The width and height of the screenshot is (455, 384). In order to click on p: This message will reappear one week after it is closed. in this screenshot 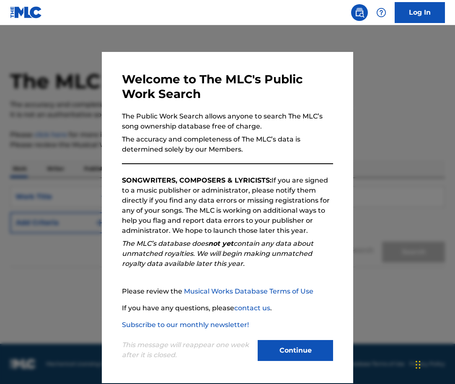, I will do `click(187, 350)`.